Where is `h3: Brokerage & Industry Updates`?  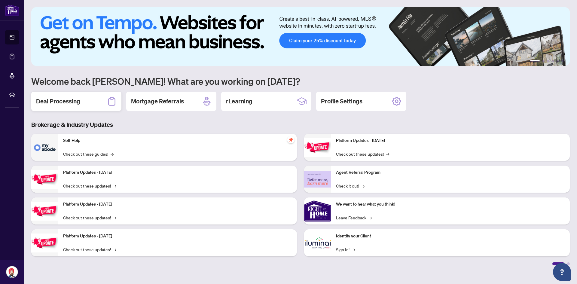 h3: Brokerage & Industry Updates is located at coordinates (300, 125).